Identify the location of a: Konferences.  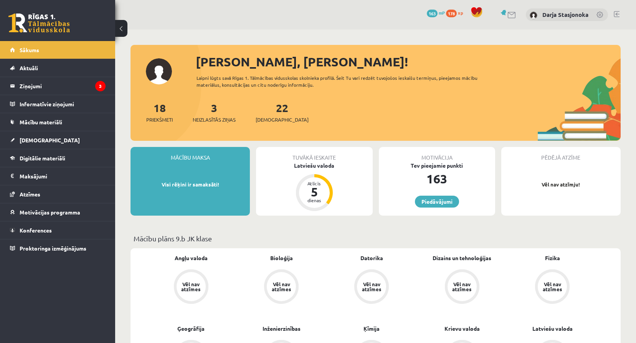
(58, 230).